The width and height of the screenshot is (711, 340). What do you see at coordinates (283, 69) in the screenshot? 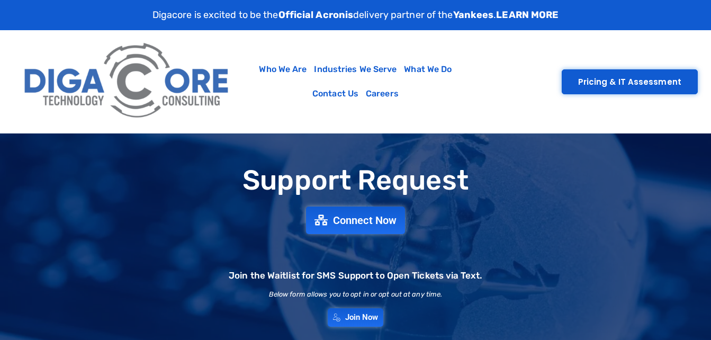
I see `a: Who We Are` at bounding box center [283, 69].